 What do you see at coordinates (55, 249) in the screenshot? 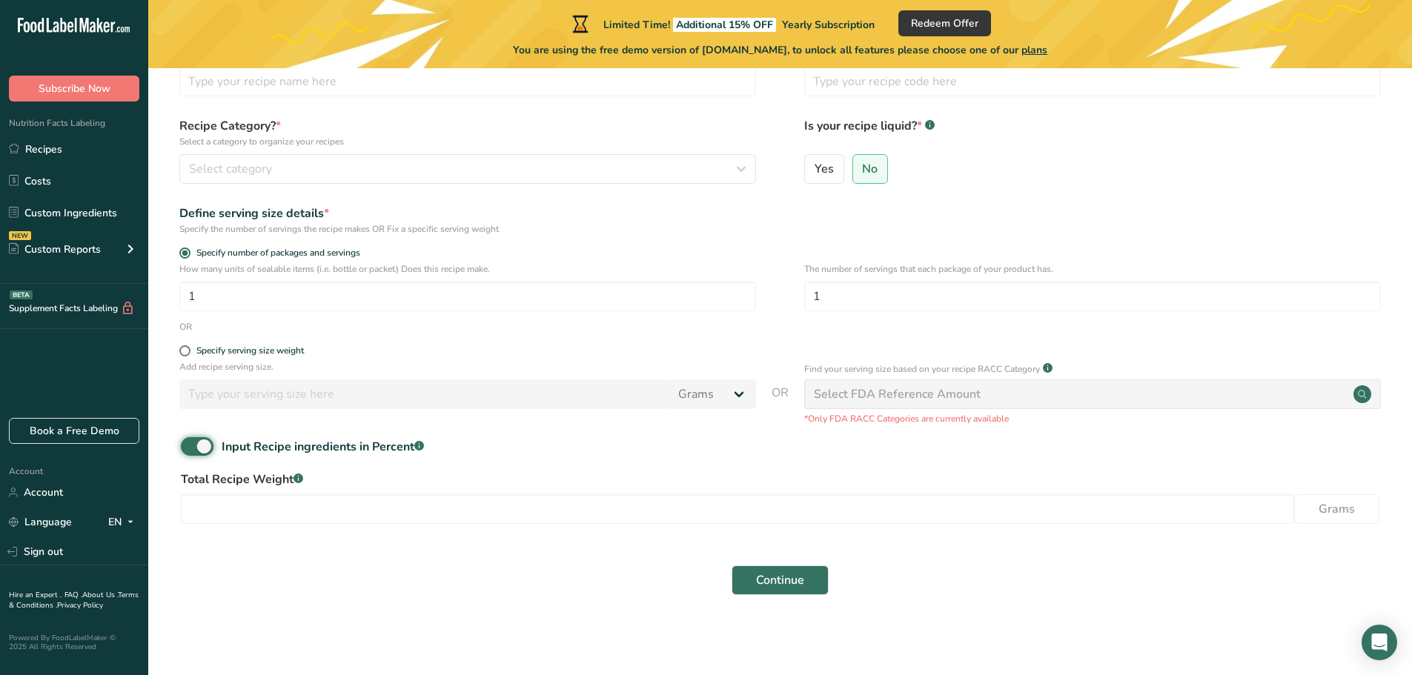
I see `div: Custom Reports` at bounding box center [55, 249].